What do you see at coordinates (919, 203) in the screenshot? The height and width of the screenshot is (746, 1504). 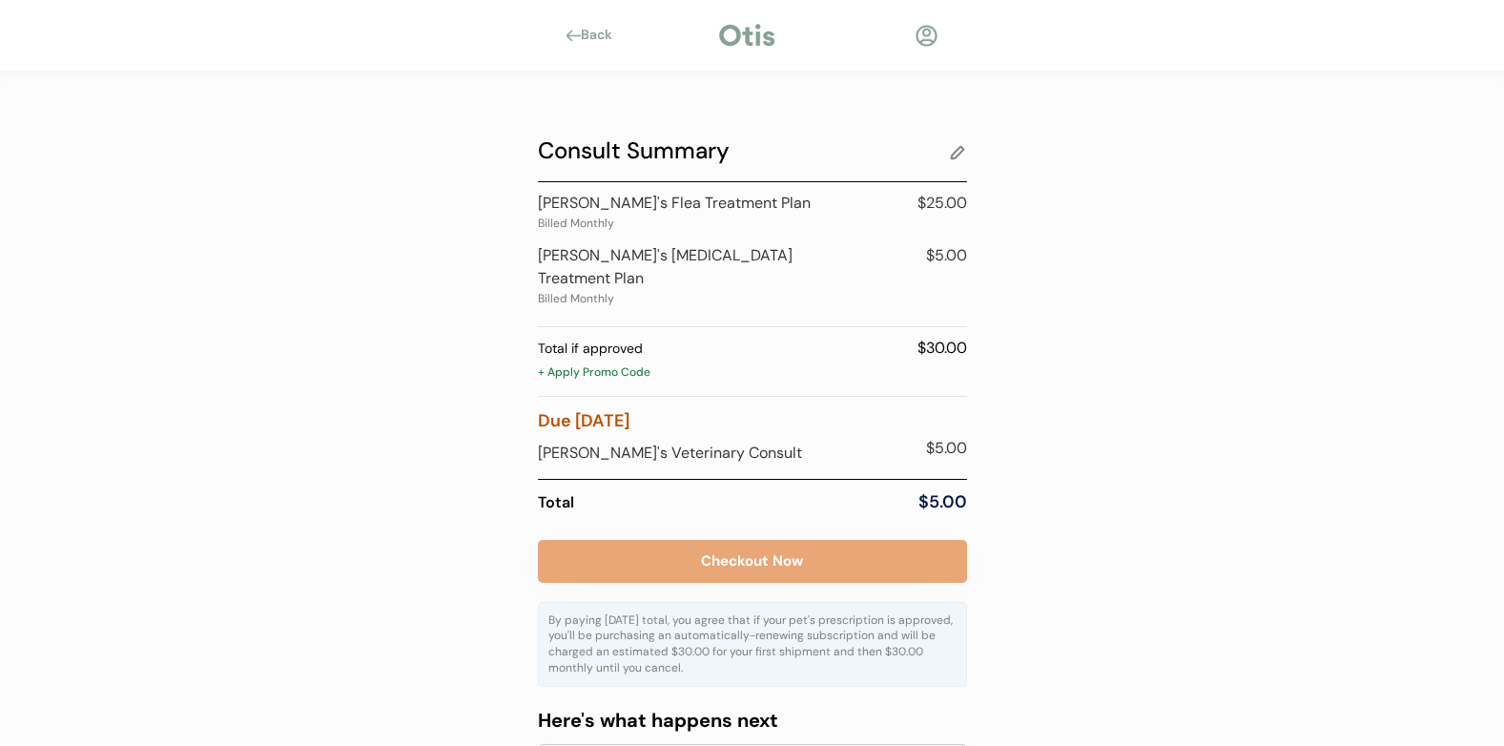 I see `div: $25.00` at bounding box center [919, 203].